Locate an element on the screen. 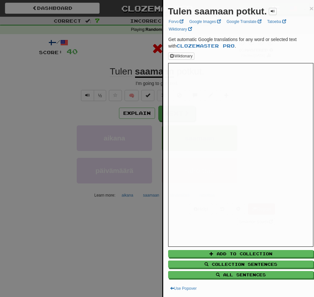  a: Clozemaster Pro is located at coordinates (206, 46).